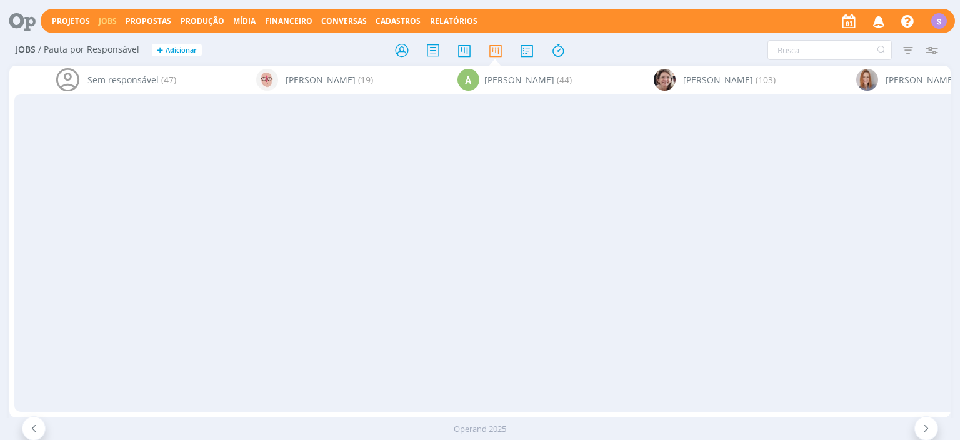 Image resolution: width=960 pixels, height=440 pixels. What do you see at coordinates (108, 21) in the screenshot?
I see `button: Jobs` at bounding box center [108, 21].